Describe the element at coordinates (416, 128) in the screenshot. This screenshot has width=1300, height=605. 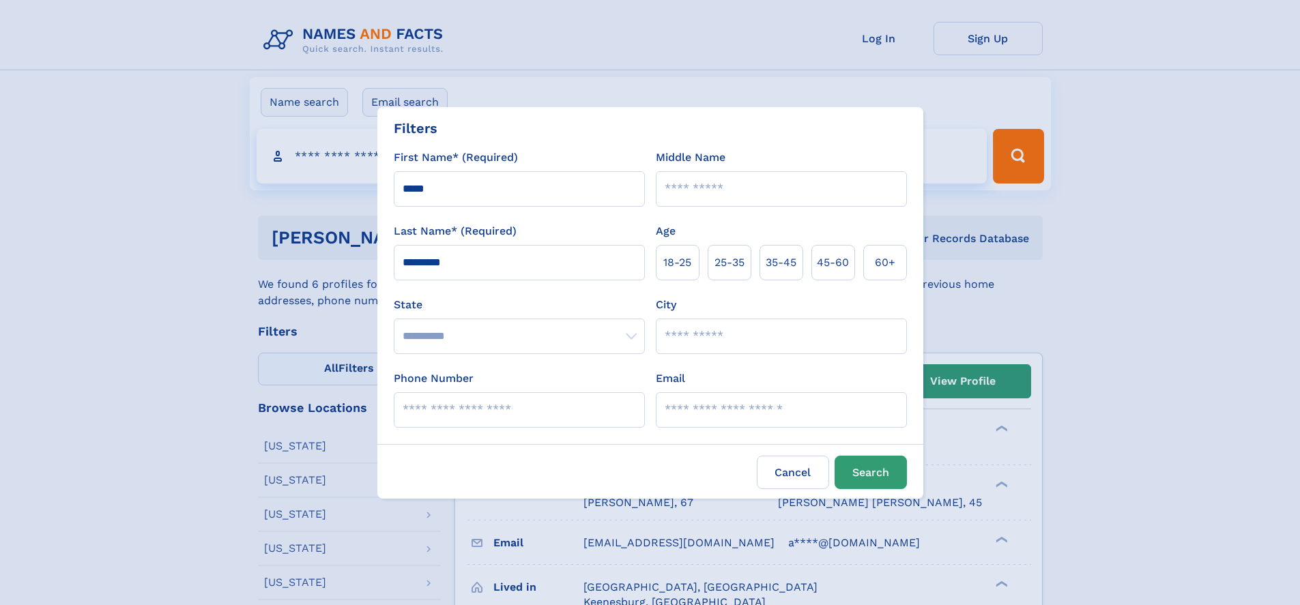
I see `div: Filters` at that location.